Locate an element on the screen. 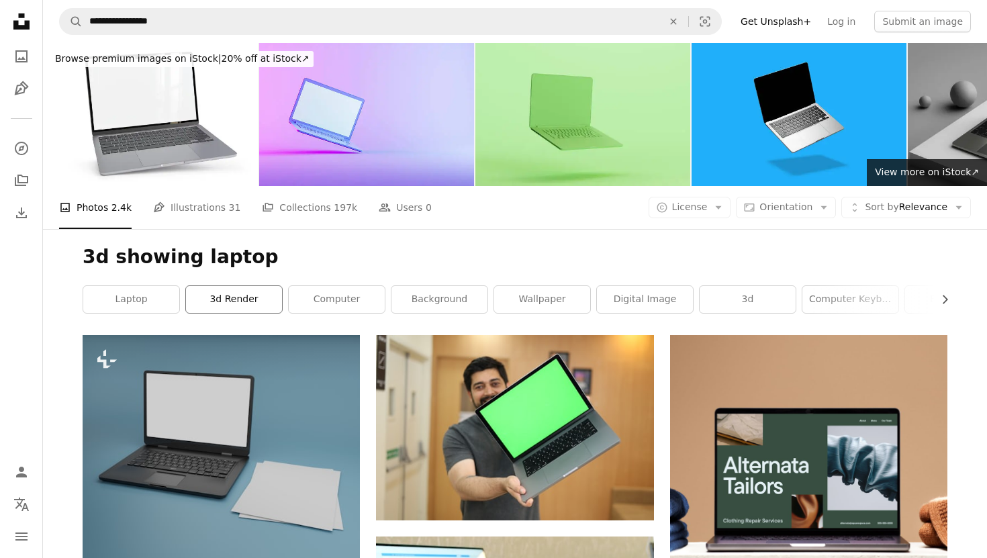 The height and width of the screenshot is (558, 987). button: Language is located at coordinates (21, 504).